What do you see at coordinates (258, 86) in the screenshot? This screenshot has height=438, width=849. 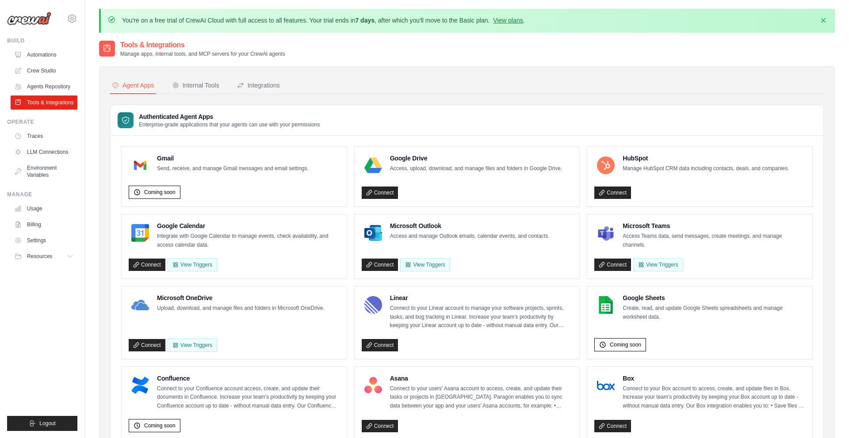 I see `button: Integrations` at bounding box center [258, 86].